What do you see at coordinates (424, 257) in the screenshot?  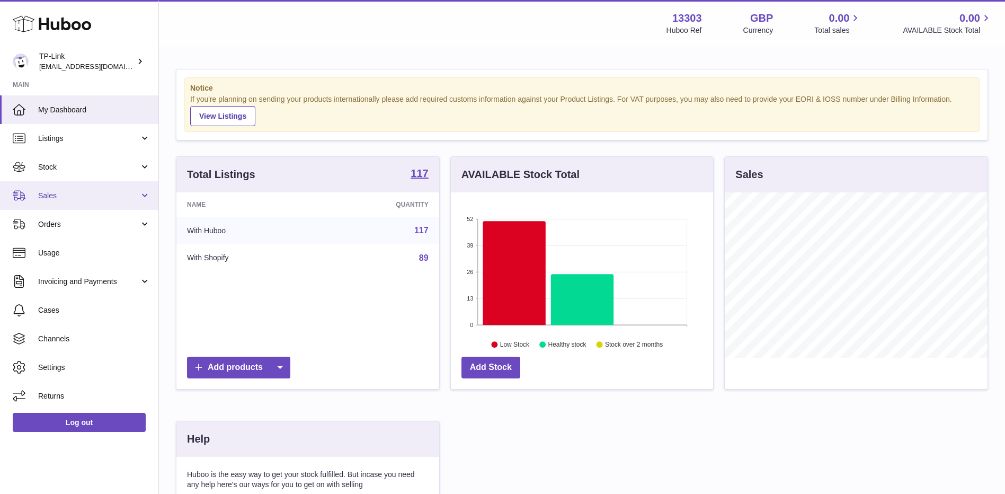 I see `a: 89` at bounding box center [424, 257].